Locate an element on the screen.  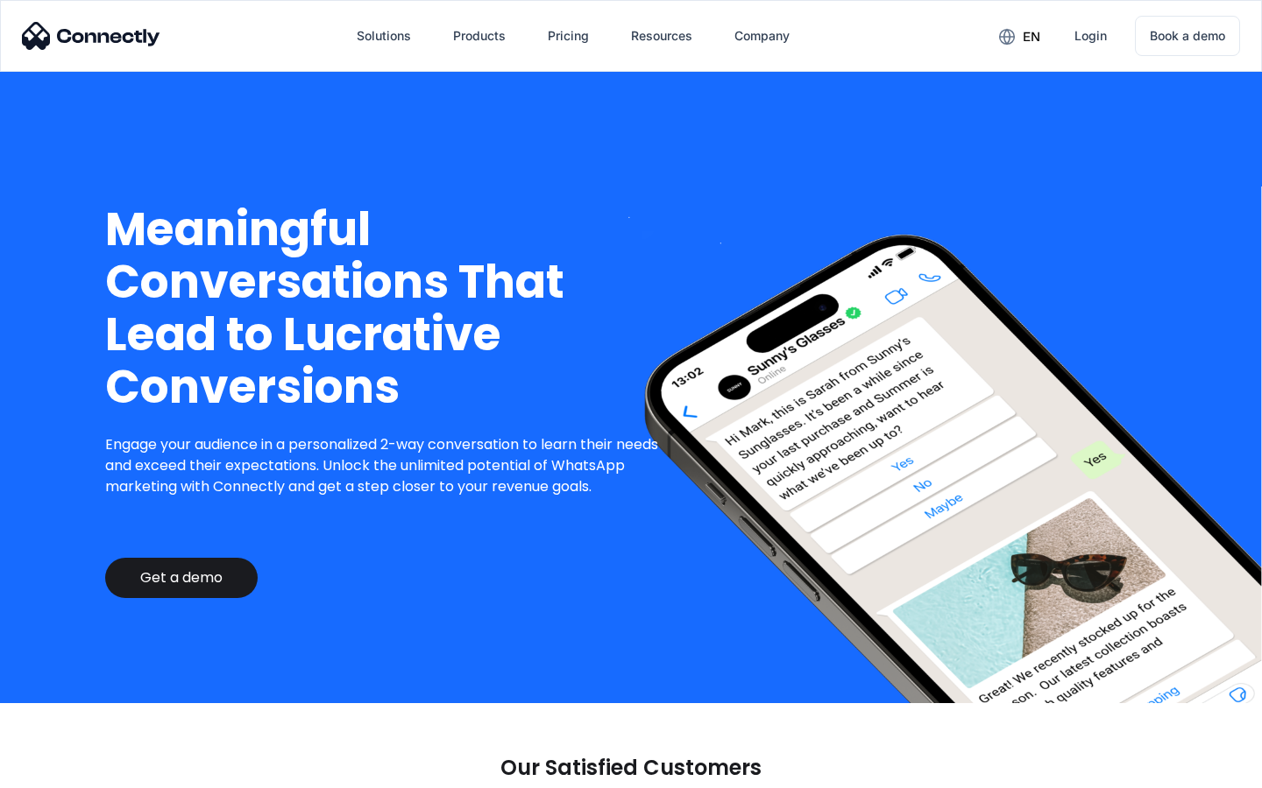
a: Pricing is located at coordinates (568, 36).